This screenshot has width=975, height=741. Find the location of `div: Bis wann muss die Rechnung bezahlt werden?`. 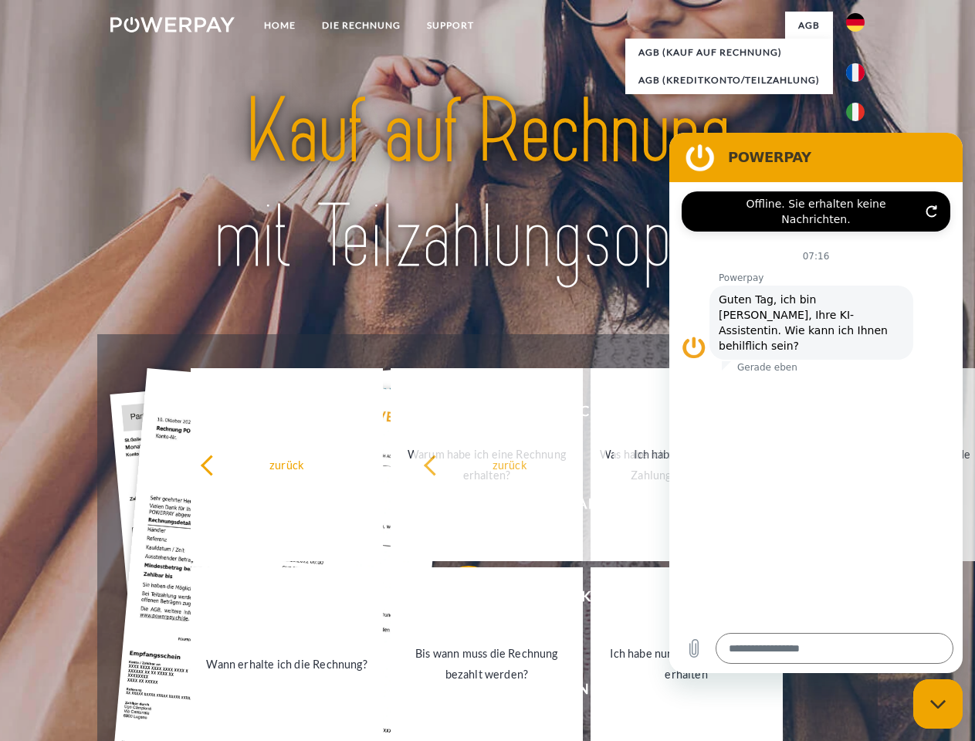

div: Bis wann muss die Rechnung bezahlt werden? is located at coordinates (487, 664).